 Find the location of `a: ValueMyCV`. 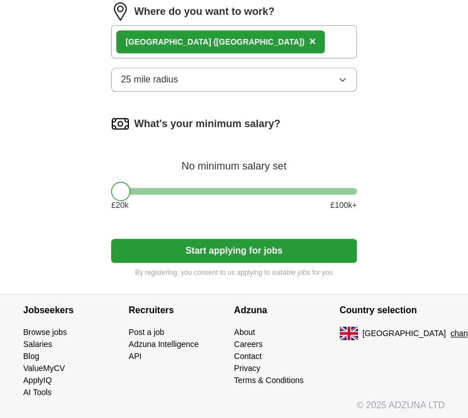

a: ValueMyCV is located at coordinates (44, 368).